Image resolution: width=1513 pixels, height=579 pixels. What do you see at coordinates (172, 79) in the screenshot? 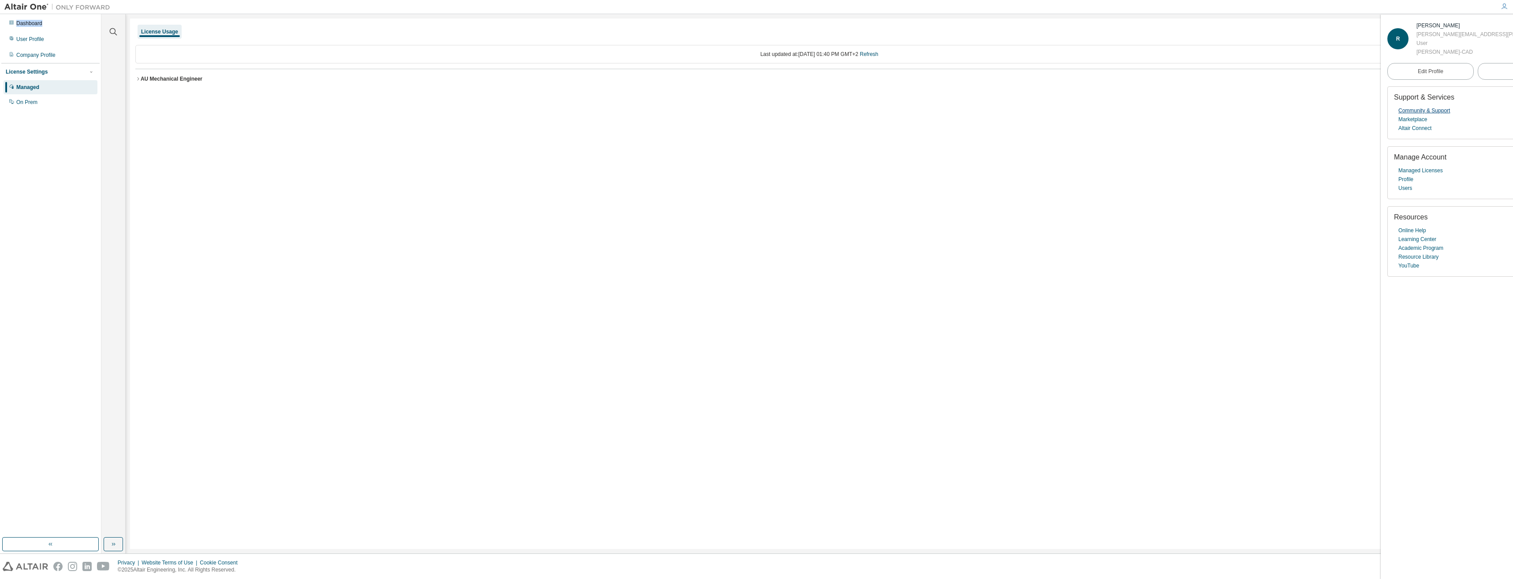
I see `div: AU Mechanical Engineer` at bounding box center [172, 79].